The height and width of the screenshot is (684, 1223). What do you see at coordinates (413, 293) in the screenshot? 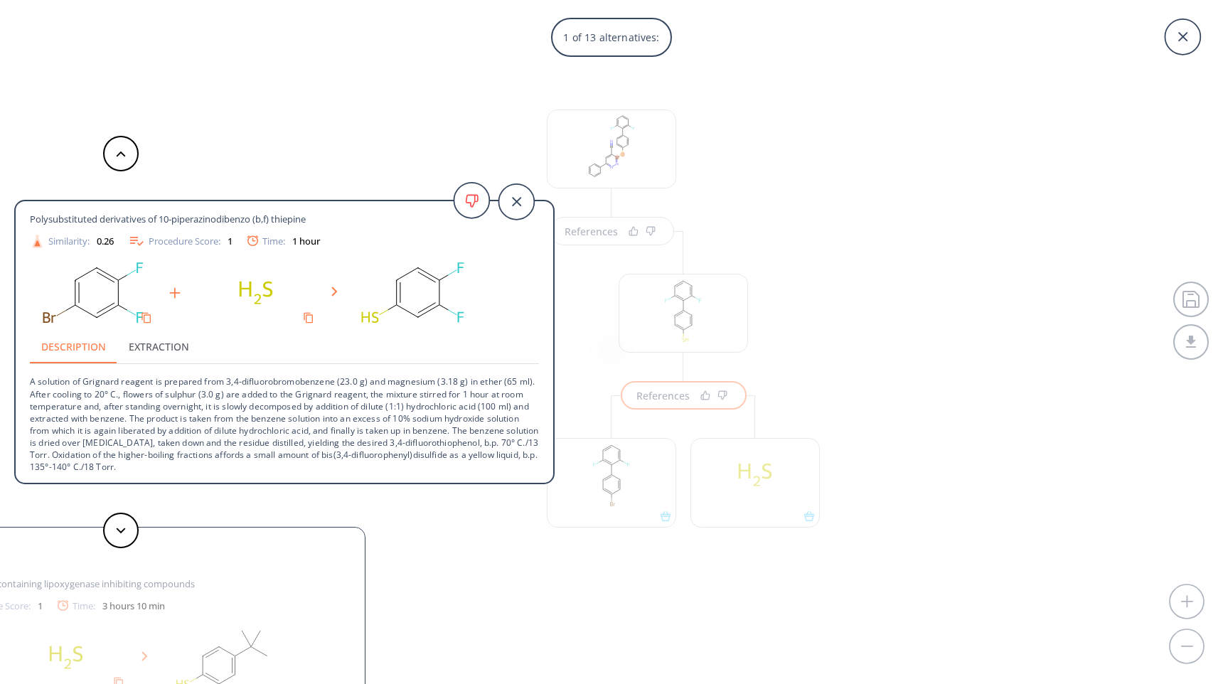
I see `svg: Fc1ccc(S)cc1F` at bounding box center [413, 293].